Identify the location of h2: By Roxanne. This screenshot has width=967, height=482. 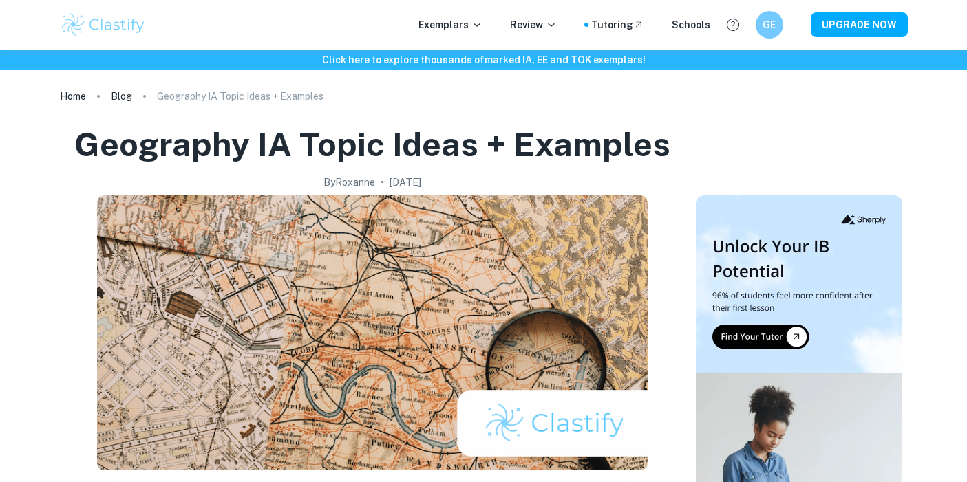
(349, 182).